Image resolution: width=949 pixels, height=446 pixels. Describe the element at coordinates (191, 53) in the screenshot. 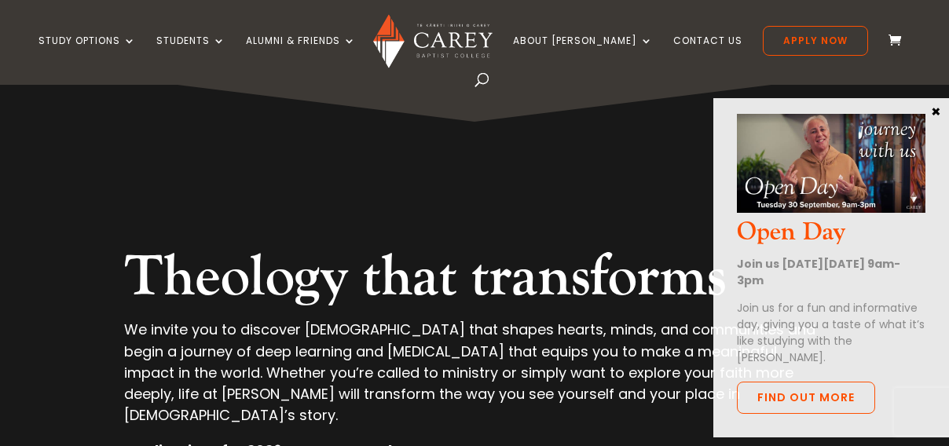

I see `a: Students` at that location.